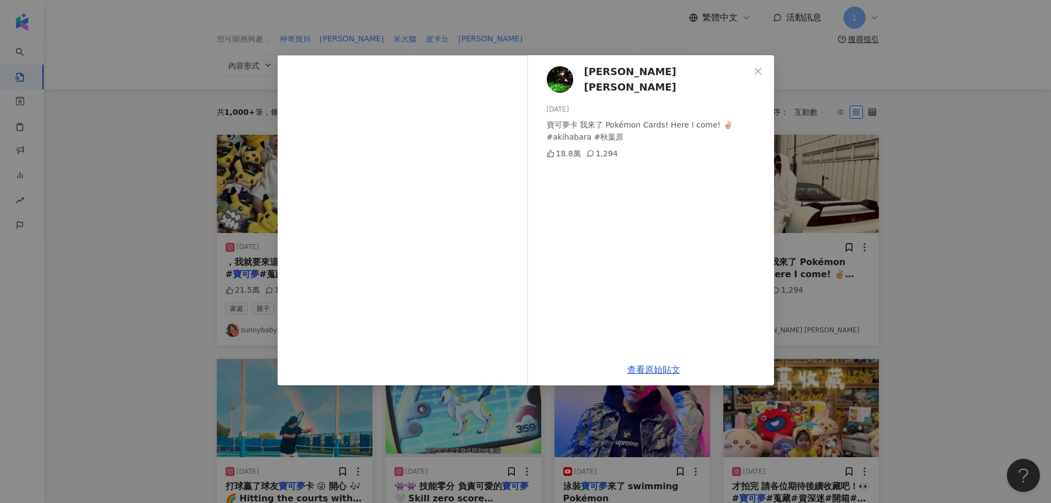  What do you see at coordinates (564, 153) in the screenshot?
I see `div: 18.8萬` at bounding box center [564, 153].